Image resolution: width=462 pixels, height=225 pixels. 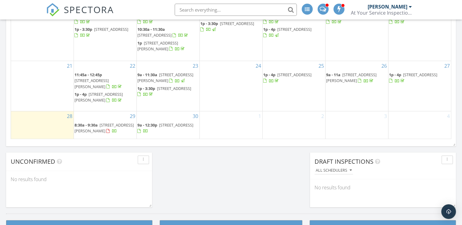 I want to click on input: Search everything..., so click(x=236, y=10).